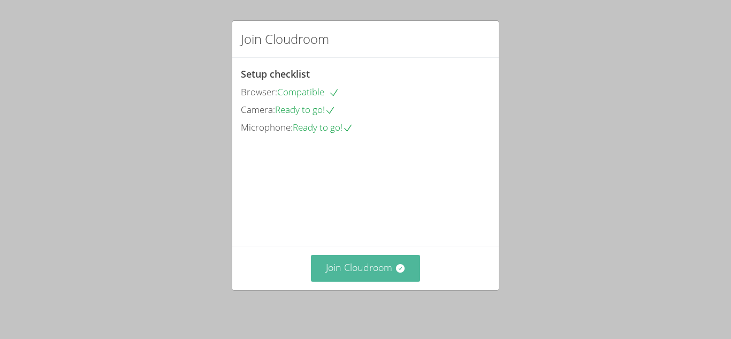 This screenshot has width=731, height=339. Describe the element at coordinates (258, 109) in the screenshot. I see `span: Camera:` at that location.